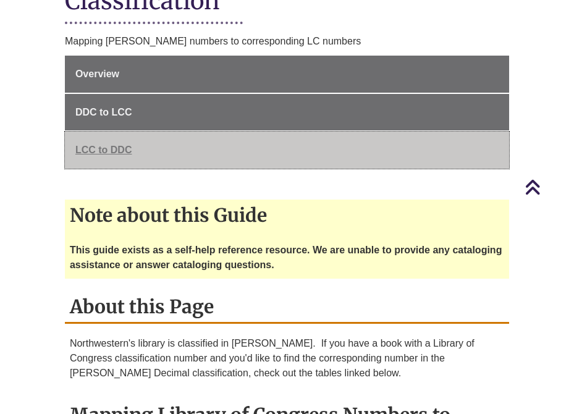  Describe the element at coordinates (286, 74) in the screenshot. I see `a: Overview` at that location.